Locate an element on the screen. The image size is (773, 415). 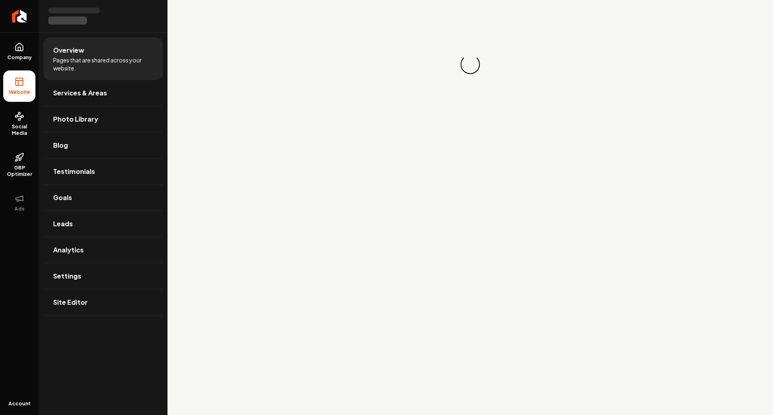
a: Goals is located at coordinates (103, 198).